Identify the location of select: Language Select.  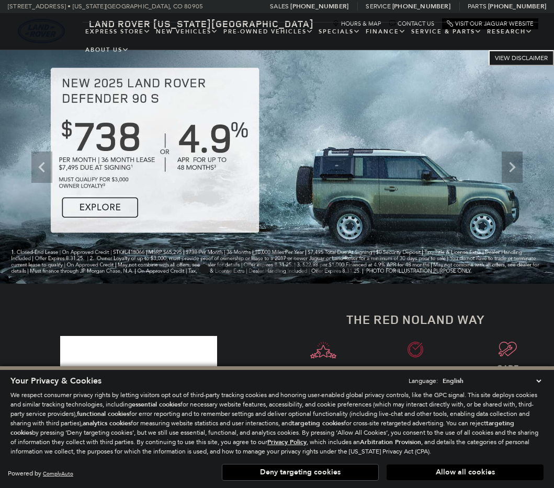
(492, 381).